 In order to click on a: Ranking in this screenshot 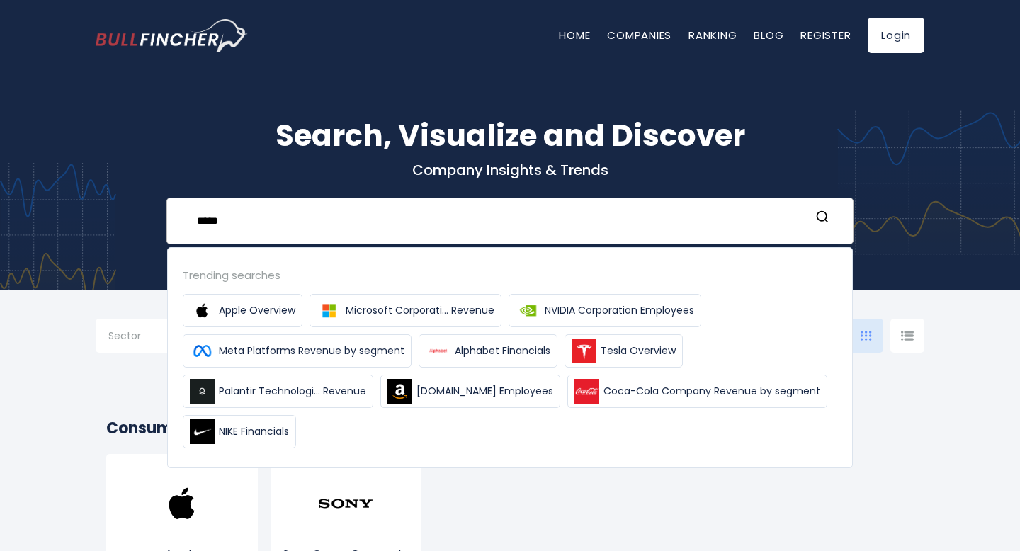, I will do `click(713, 35)`.